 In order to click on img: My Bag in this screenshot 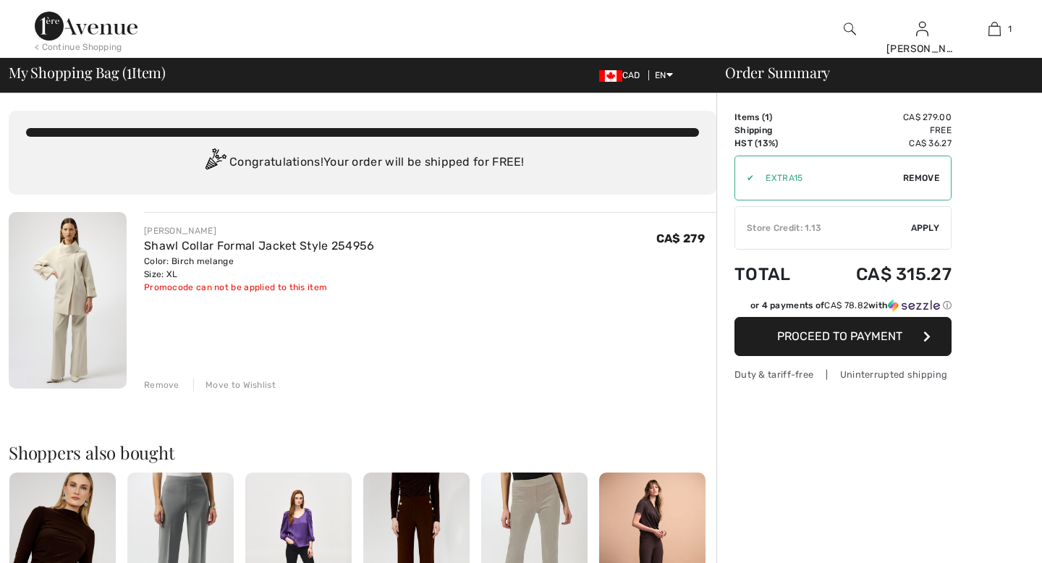, I will do `click(994, 29)`.